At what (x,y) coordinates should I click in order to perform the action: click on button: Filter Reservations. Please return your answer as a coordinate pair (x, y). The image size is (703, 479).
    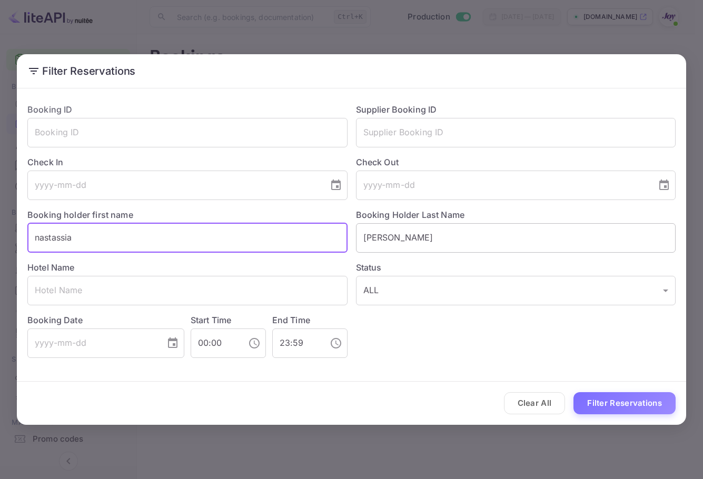
    Looking at the image, I should click on (624, 403).